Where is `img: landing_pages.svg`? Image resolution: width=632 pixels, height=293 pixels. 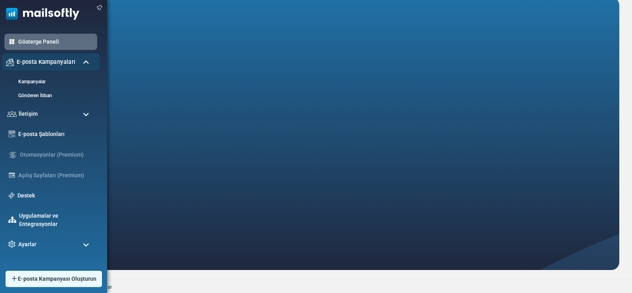 img: landing_pages.svg is located at coordinates (12, 175).